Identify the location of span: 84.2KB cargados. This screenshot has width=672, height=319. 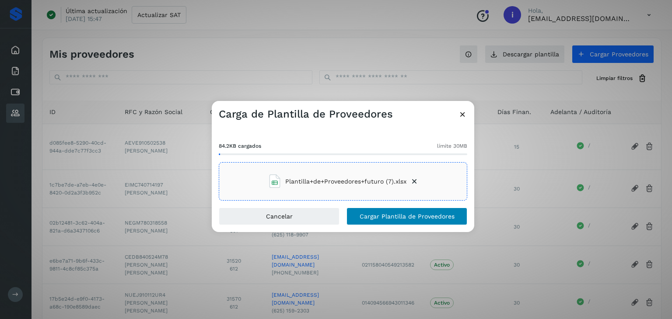
(240, 146).